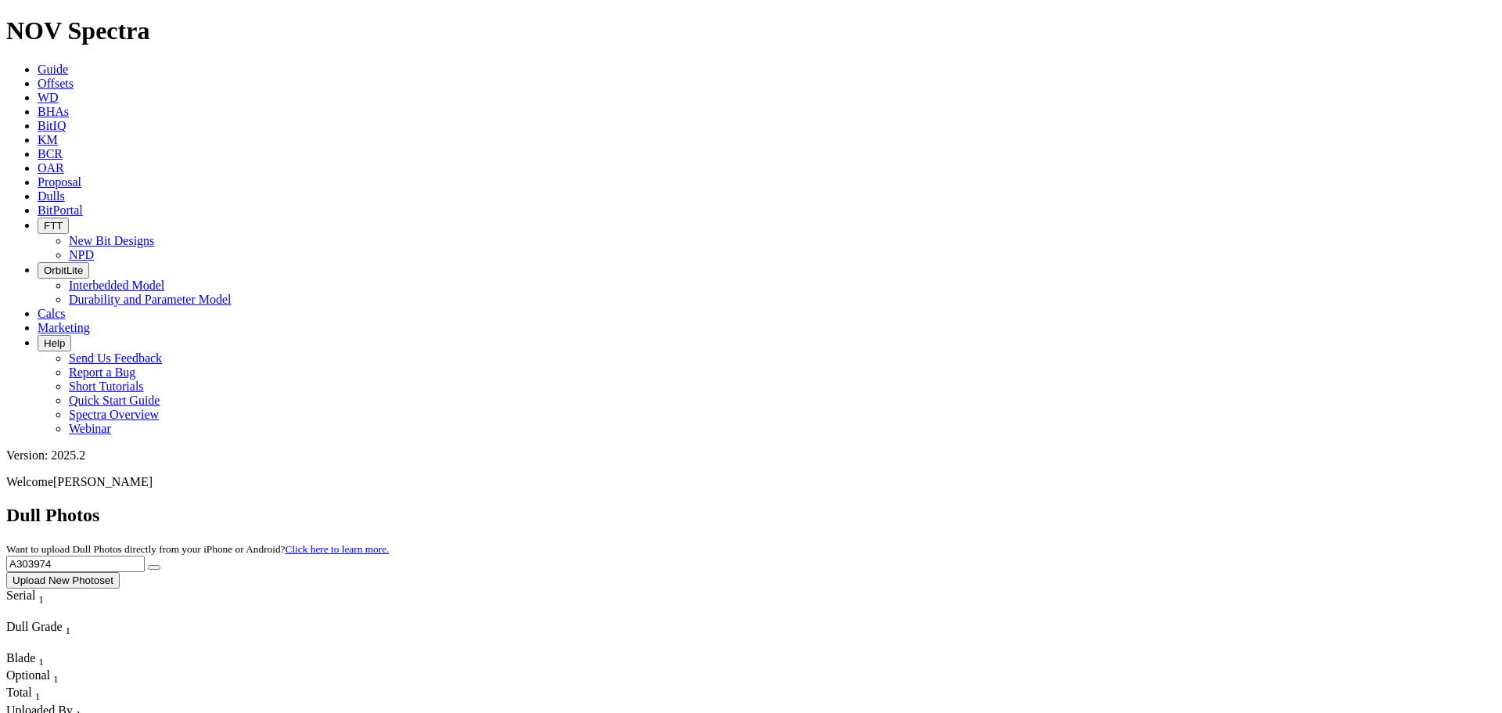  I want to click on a: Short Tutorials, so click(106, 386).